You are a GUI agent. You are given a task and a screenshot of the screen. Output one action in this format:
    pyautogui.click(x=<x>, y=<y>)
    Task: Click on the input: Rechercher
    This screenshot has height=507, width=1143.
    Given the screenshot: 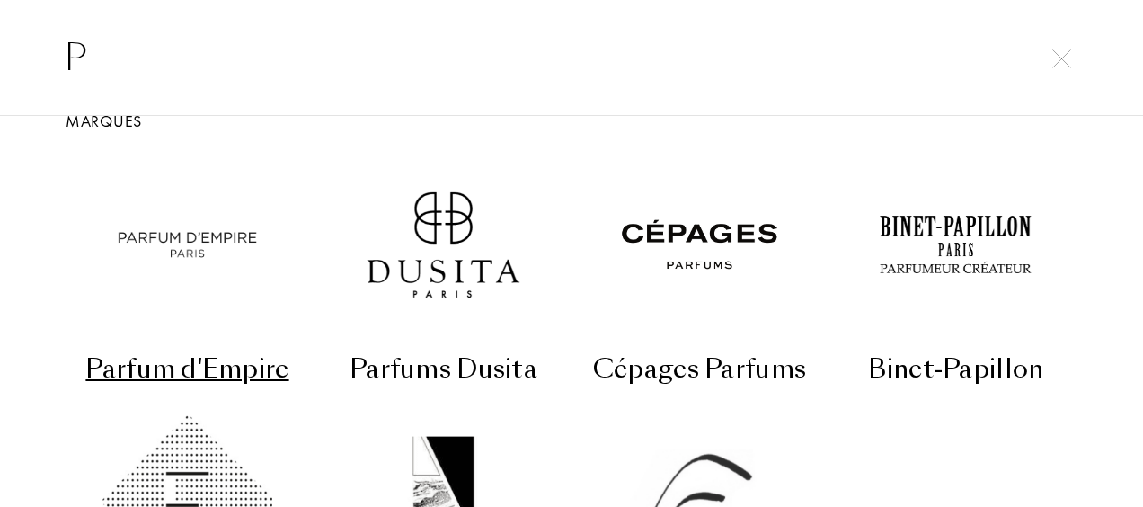 What is the action you would take?
    pyautogui.click(x=571, y=57)
    